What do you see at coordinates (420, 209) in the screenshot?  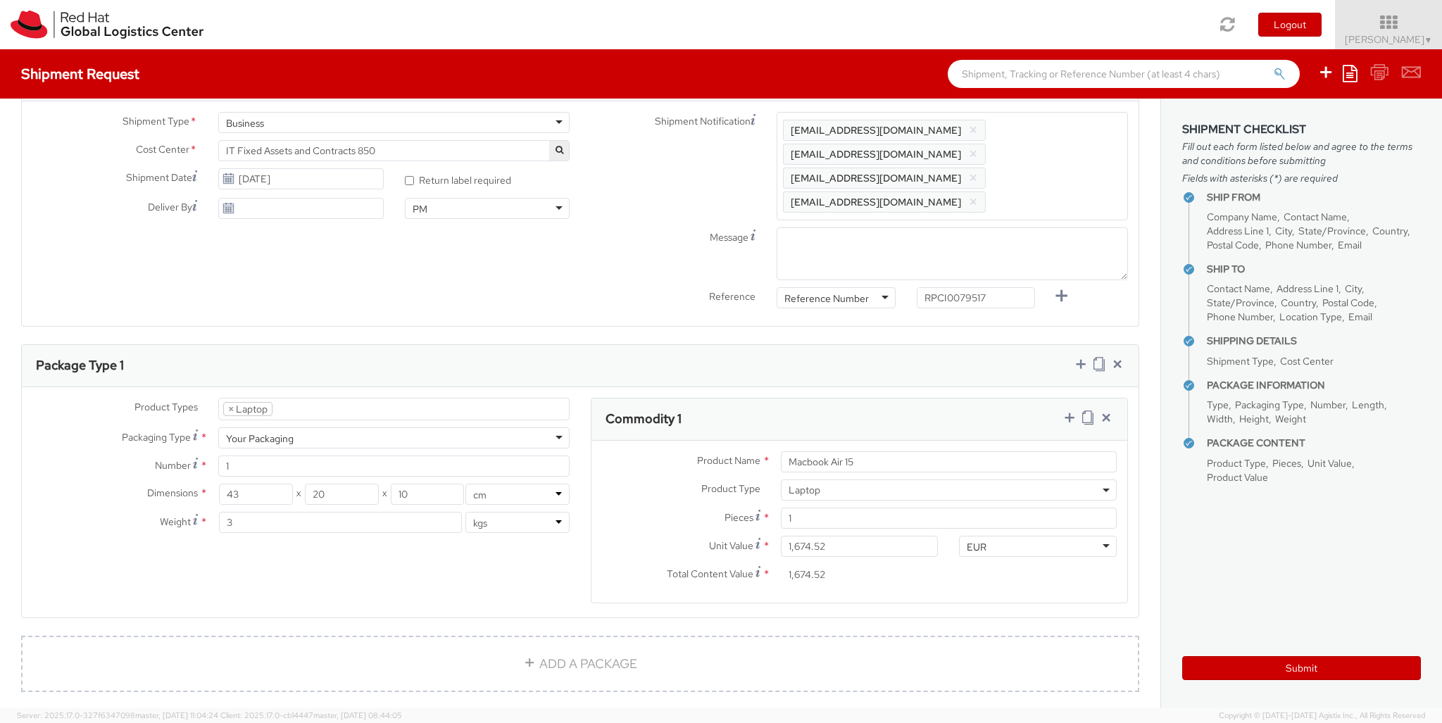 I see `div: PM` at bounding box center [420, 209].